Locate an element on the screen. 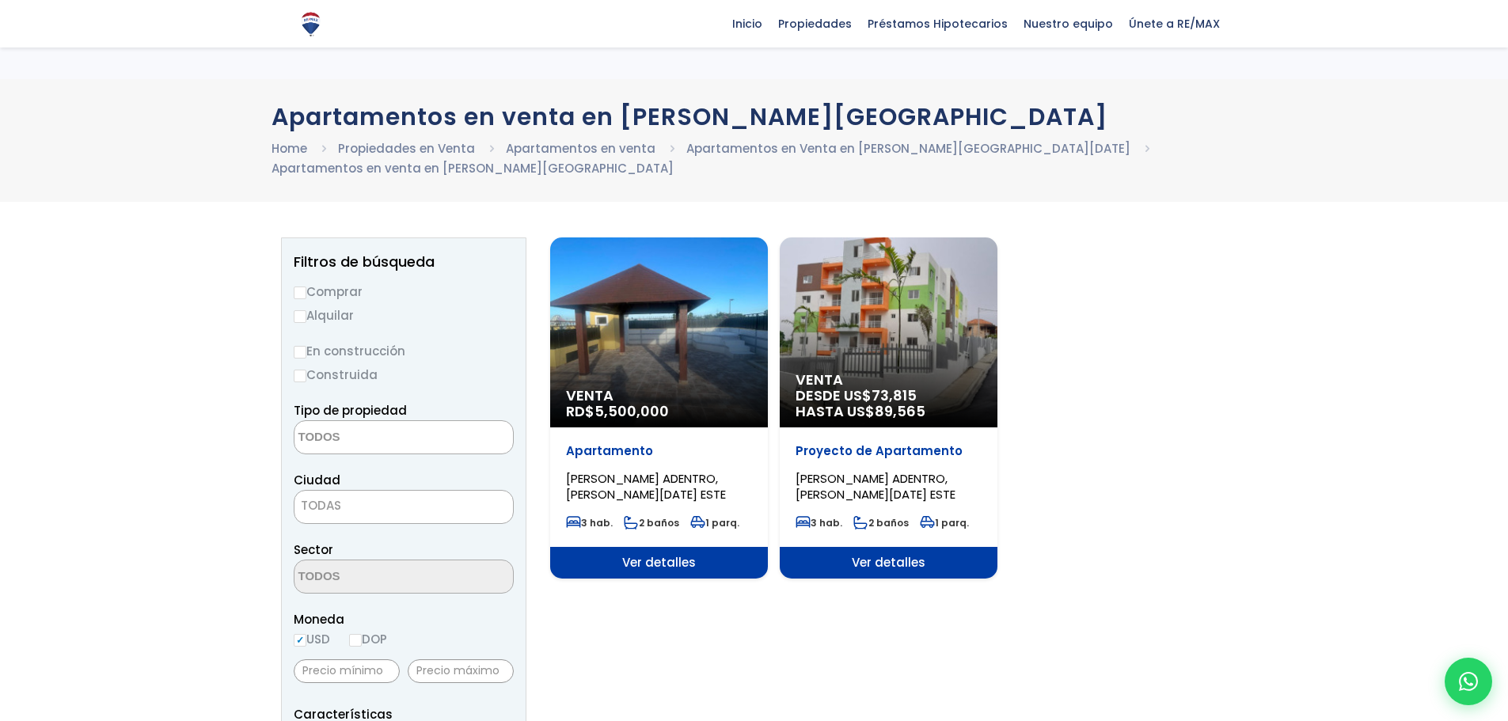 Image resolution: width=1508 pixels, height=721 pixels. img: Logo de REMAX is located at coordinates (310, 24).